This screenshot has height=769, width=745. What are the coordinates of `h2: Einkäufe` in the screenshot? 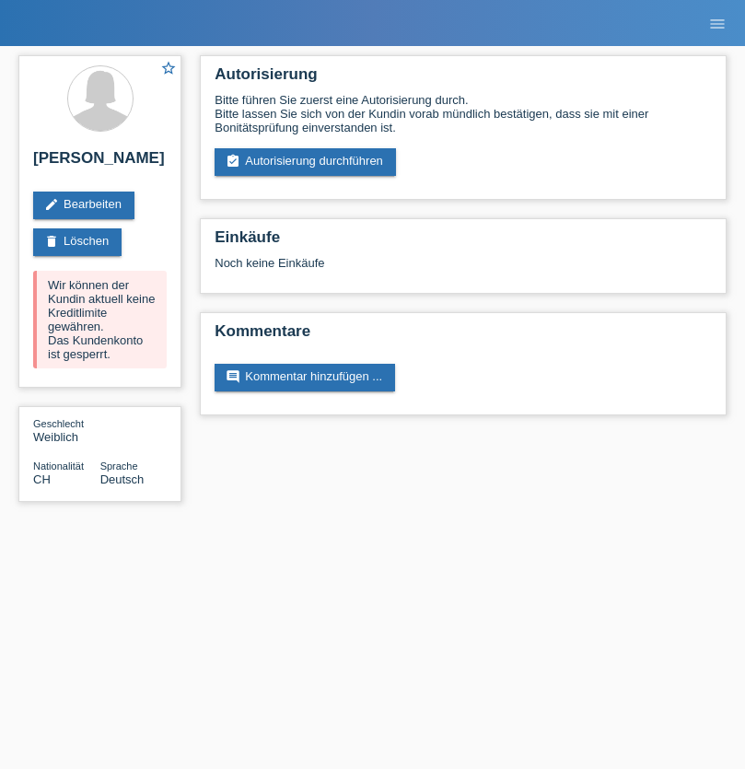 It's located at (463, 242).